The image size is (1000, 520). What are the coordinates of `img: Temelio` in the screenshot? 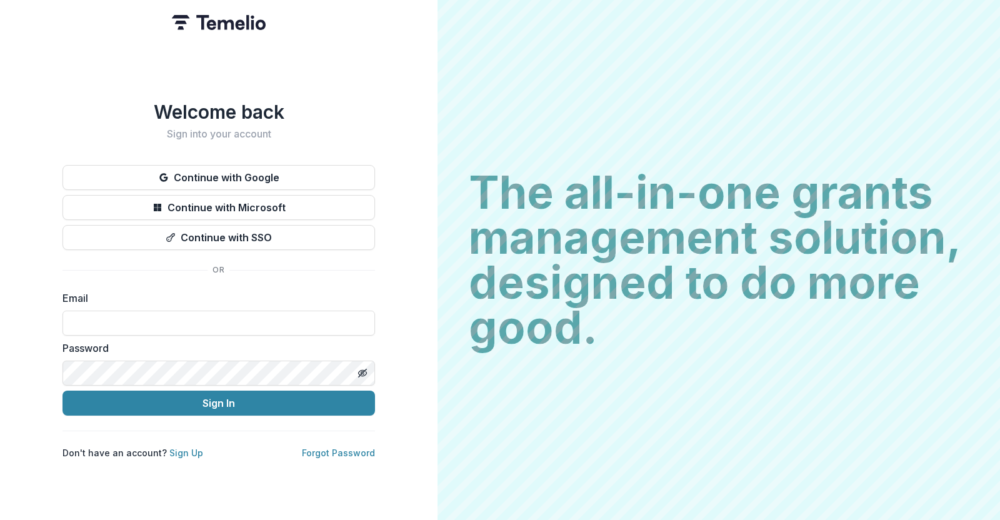 It's located at (219, 22).